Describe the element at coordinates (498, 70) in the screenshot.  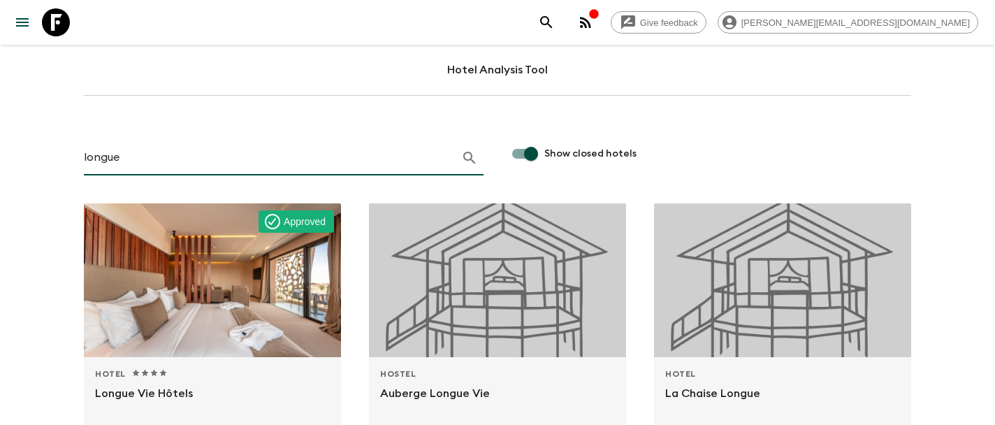
I see `p: Hotel Analysis Tool` at that location.